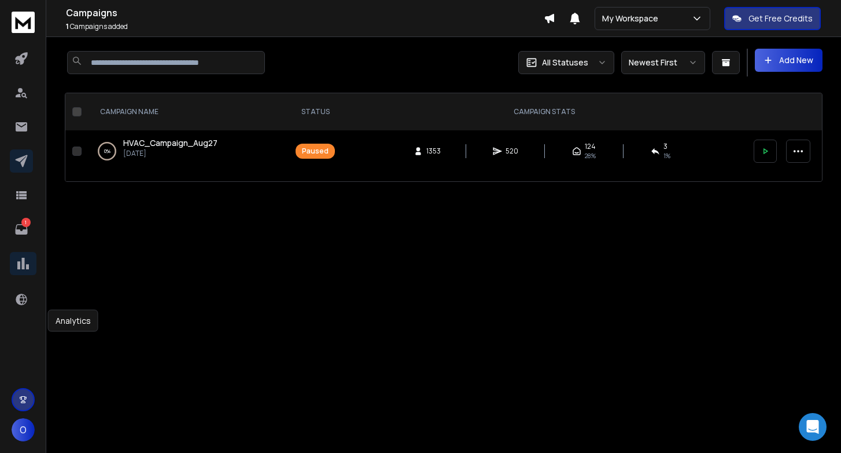 This screenshot has height=453, width=841. Describe the element at coordinates (23, 429) in the screenshot. I see `span: O` at that location.